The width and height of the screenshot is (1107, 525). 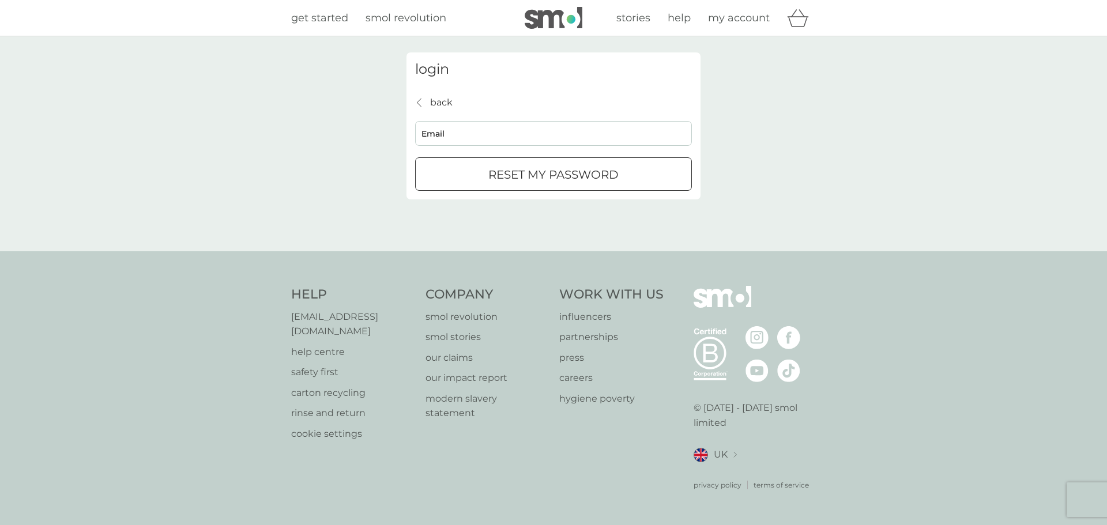 I want to click on img: visit the smol Instagram page, so click(x=757, y=338).